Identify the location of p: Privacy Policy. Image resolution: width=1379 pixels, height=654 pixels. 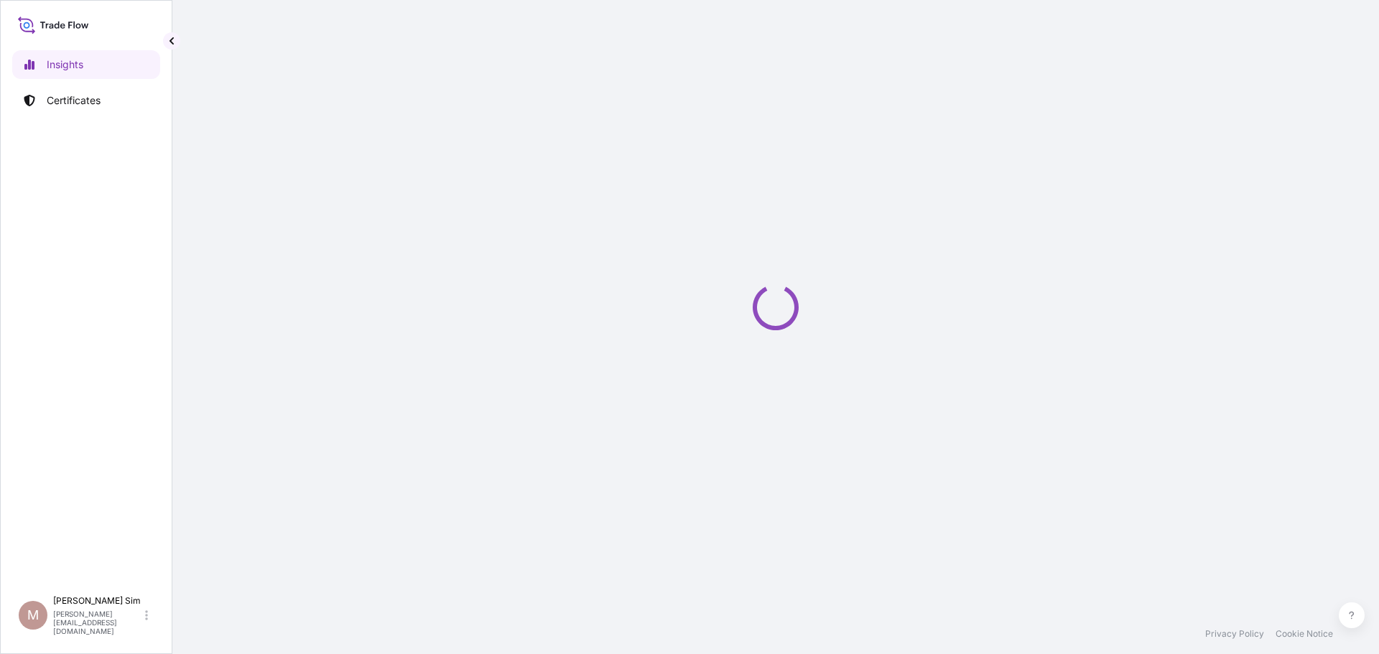
(1234, 634).